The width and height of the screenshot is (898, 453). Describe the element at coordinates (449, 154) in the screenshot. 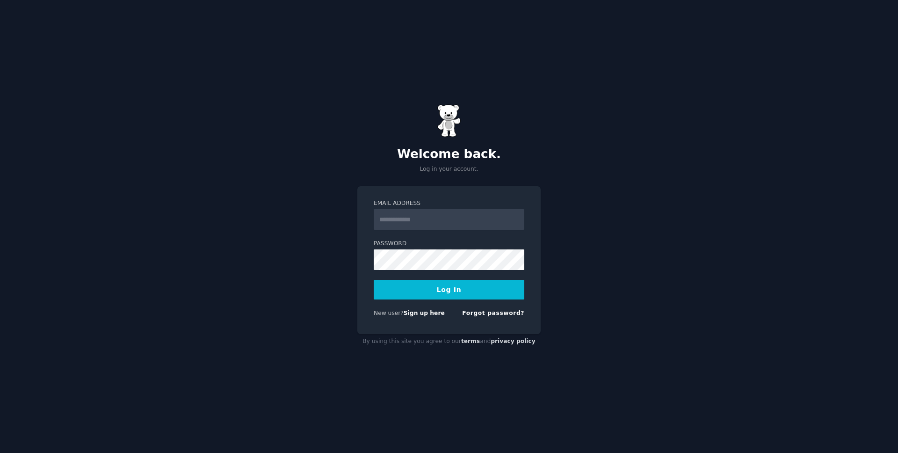

I see `h2: Welcome back.` at that location.